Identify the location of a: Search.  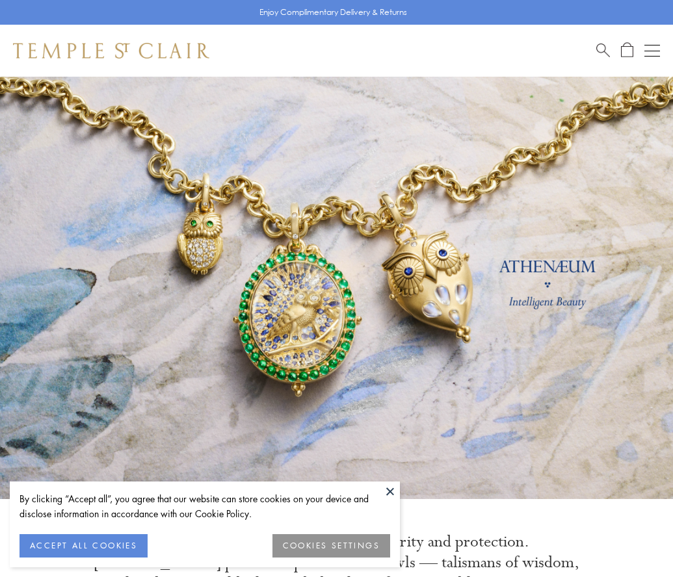
(602, 50).